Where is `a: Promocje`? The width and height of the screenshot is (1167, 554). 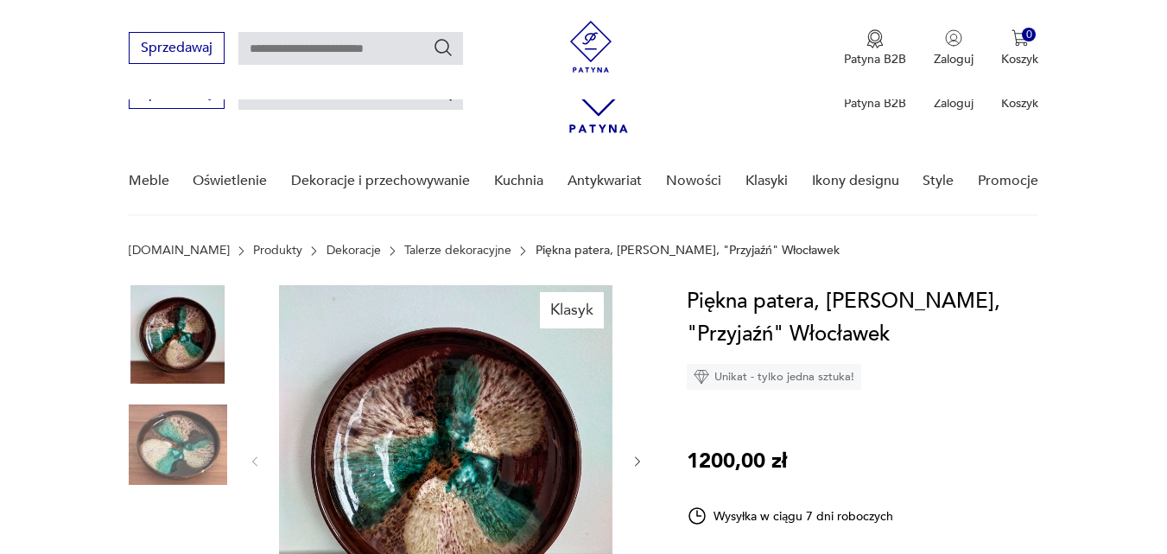 a: Promocje is located at coordinates (1008, 180).